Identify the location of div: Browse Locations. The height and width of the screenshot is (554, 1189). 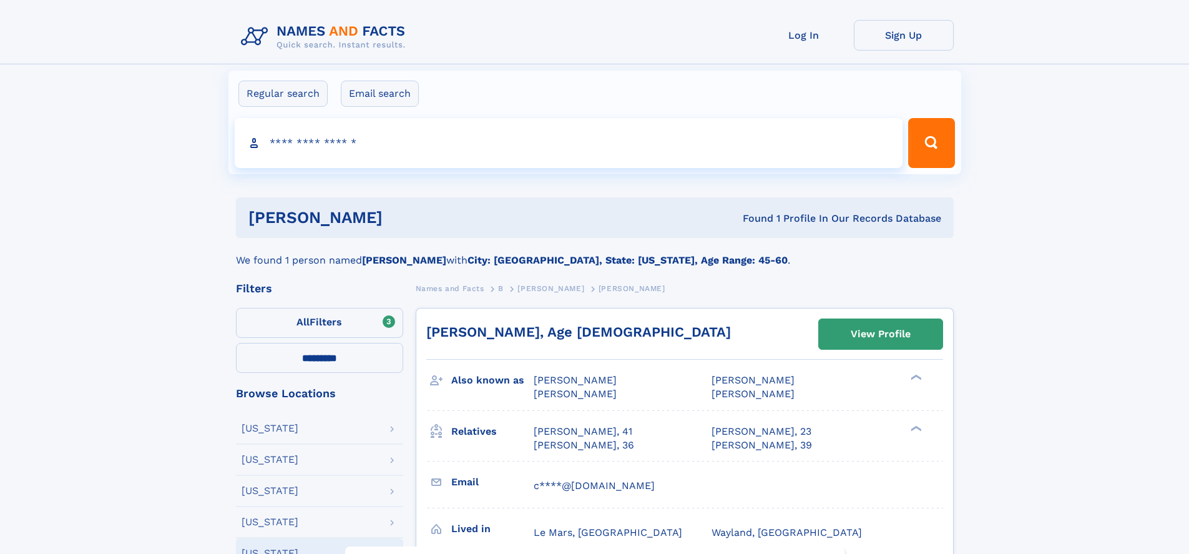
(320, 393).